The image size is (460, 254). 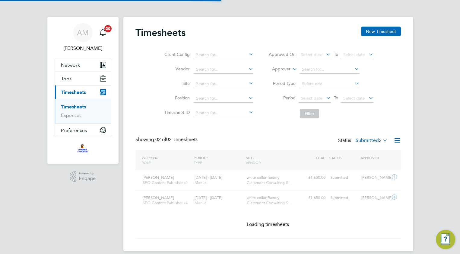 I want to click on label: Approved On, so click(x=282, y=54).